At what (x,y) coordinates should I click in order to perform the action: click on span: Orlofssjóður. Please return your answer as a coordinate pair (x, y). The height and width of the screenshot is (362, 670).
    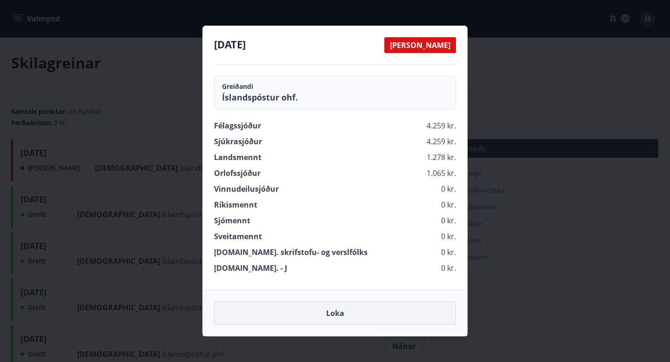
    Looking at the image, I should click on (237, 173).